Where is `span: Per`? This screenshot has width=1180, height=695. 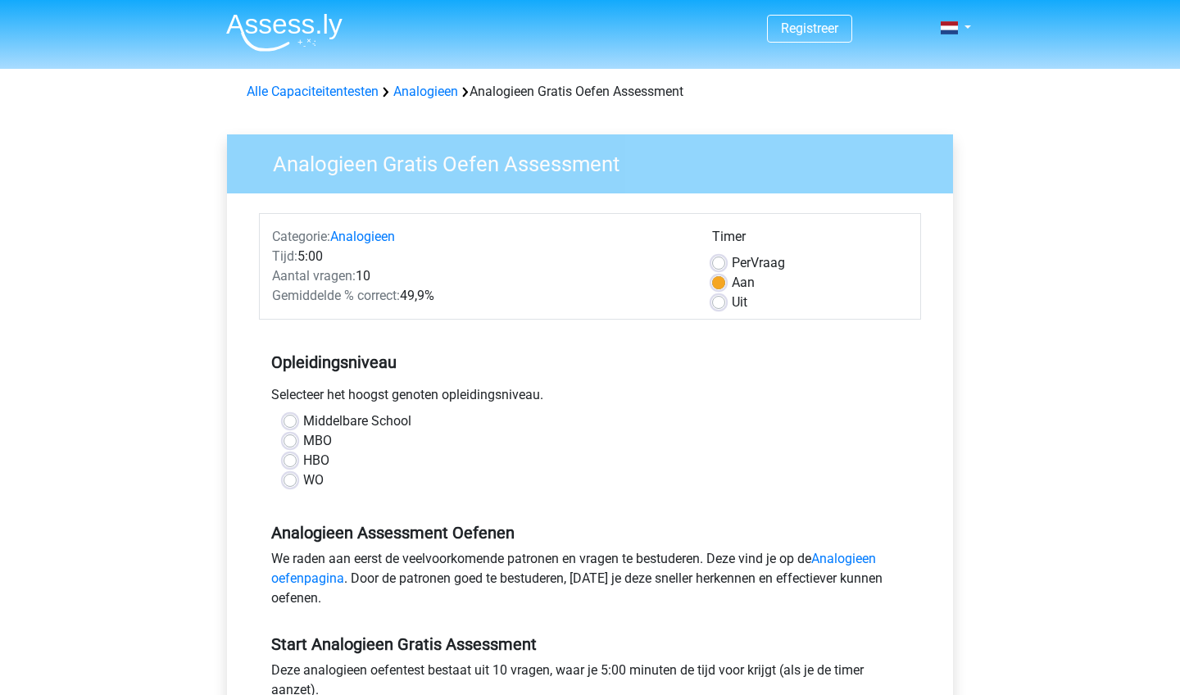
span: Per is located at coordinates (741, 262).